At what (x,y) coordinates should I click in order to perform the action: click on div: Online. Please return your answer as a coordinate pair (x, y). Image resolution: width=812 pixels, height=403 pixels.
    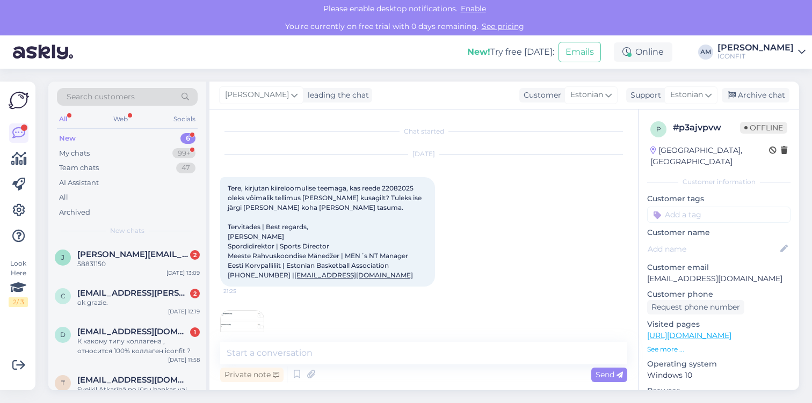
    Looking at the image, I should click on (643, 52).